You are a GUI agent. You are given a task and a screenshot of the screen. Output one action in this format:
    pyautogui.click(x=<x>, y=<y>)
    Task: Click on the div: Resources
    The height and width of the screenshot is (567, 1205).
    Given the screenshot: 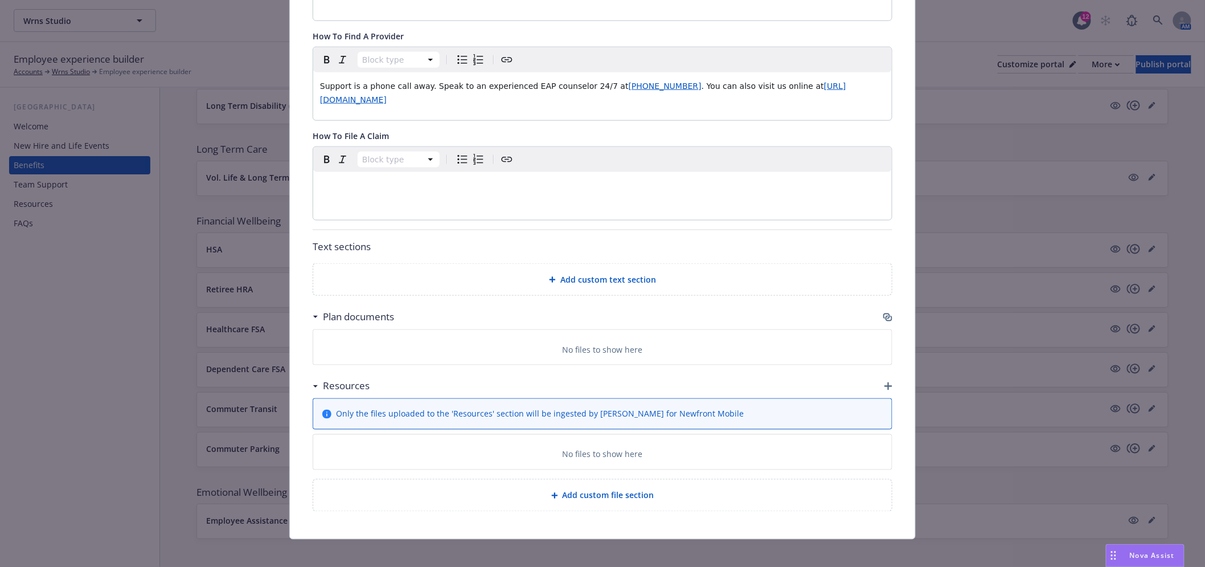 What is the action you would take?
    pyautogui.click(x=341, y=386)
    